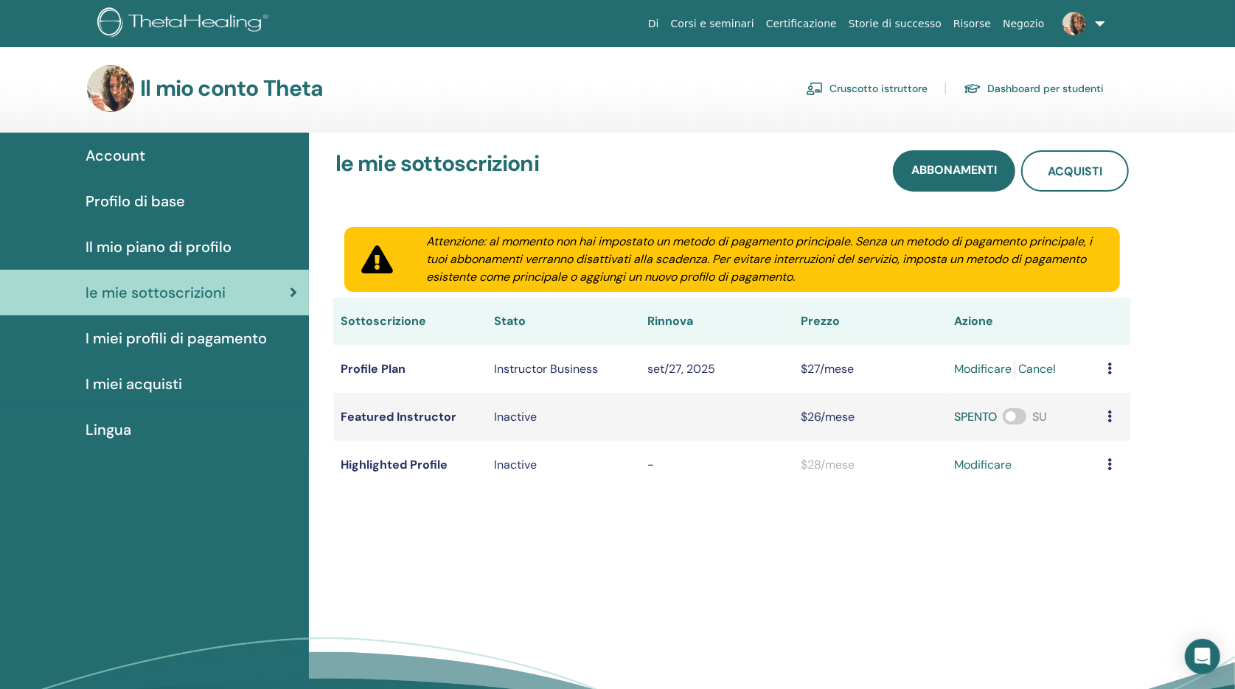 This screenshot has height=689, width=1235. I want to click on span: I miei acquisti, so click(133, 384).